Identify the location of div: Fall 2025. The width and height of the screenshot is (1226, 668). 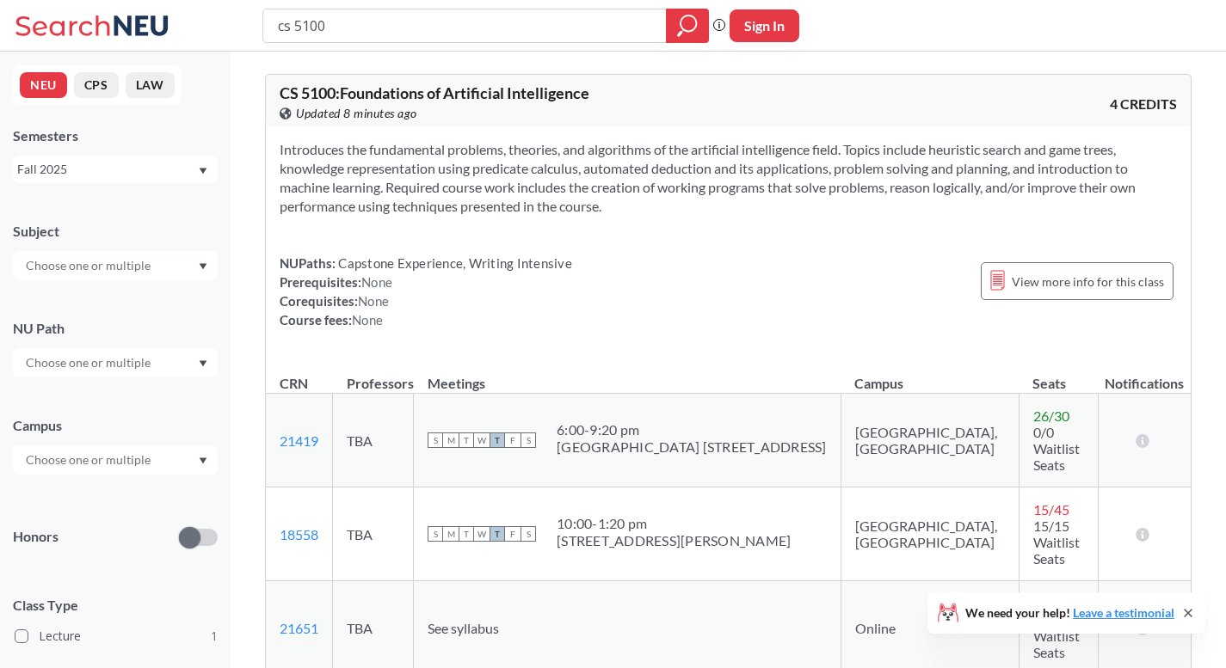
(107, 169).